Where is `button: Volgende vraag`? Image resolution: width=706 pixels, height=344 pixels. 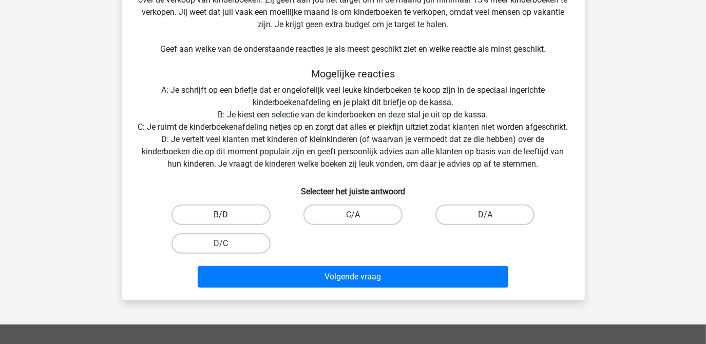 button: Volgende vraag is located at coordinates (353, 277).